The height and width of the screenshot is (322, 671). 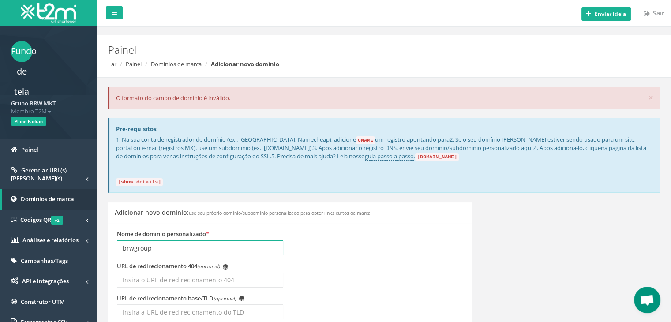 I want to click on font: URL de redirecionamento base/TLD, so click(x=165, y=298).